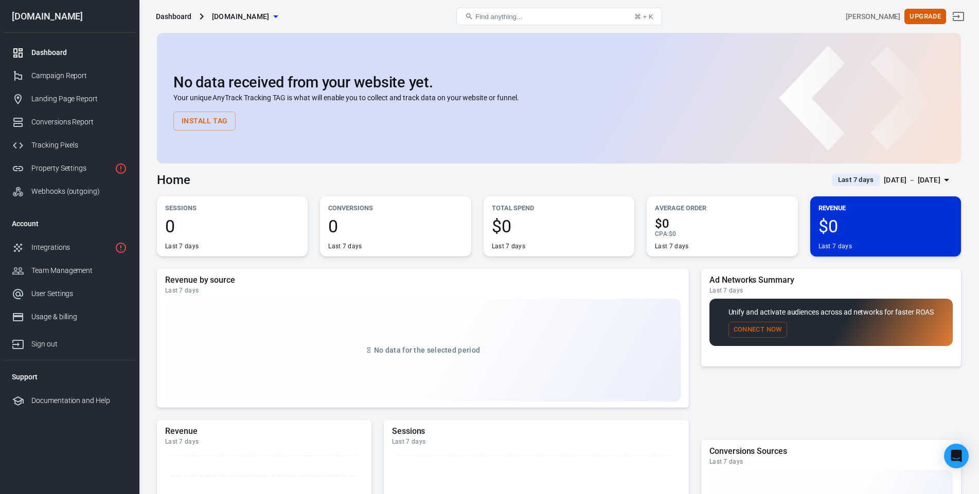  I want to click on div: User Settings, so click(79, 294).